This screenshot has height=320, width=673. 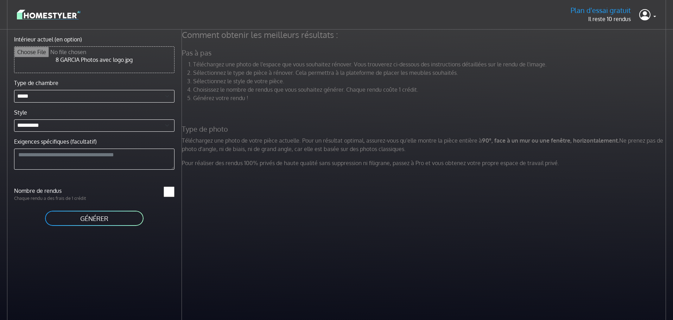 I want to click on font: GÉNÉRER, so click(x=94, y=219).